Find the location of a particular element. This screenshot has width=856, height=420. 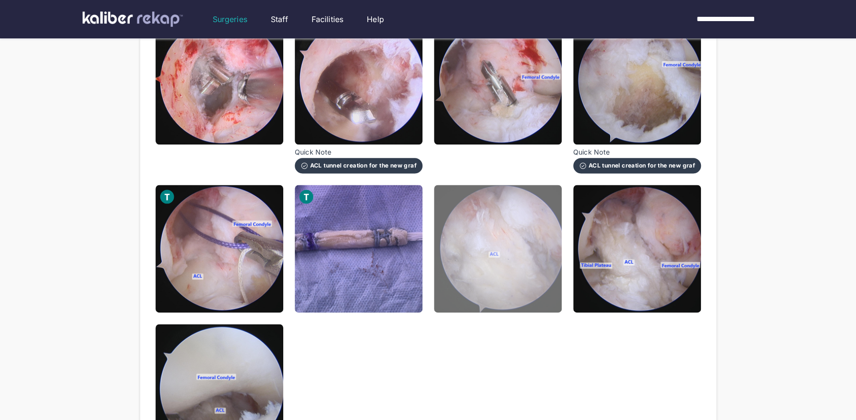

img: Still0022.jpg is located at coordinates (359, 249).